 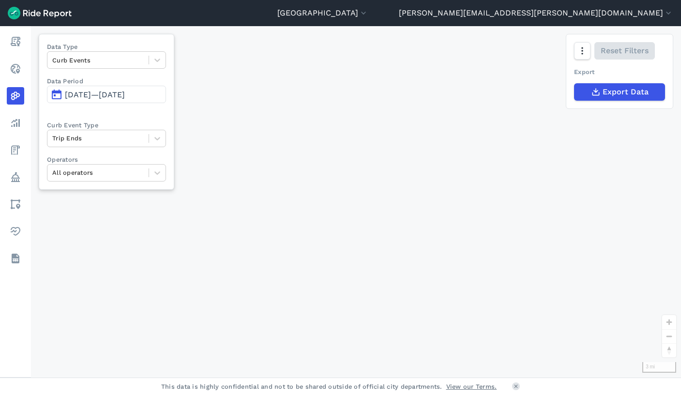 What do you see at coordinates (15, 232) in the screenshot?
I see `a: Health` at bounding box center [15, 232].